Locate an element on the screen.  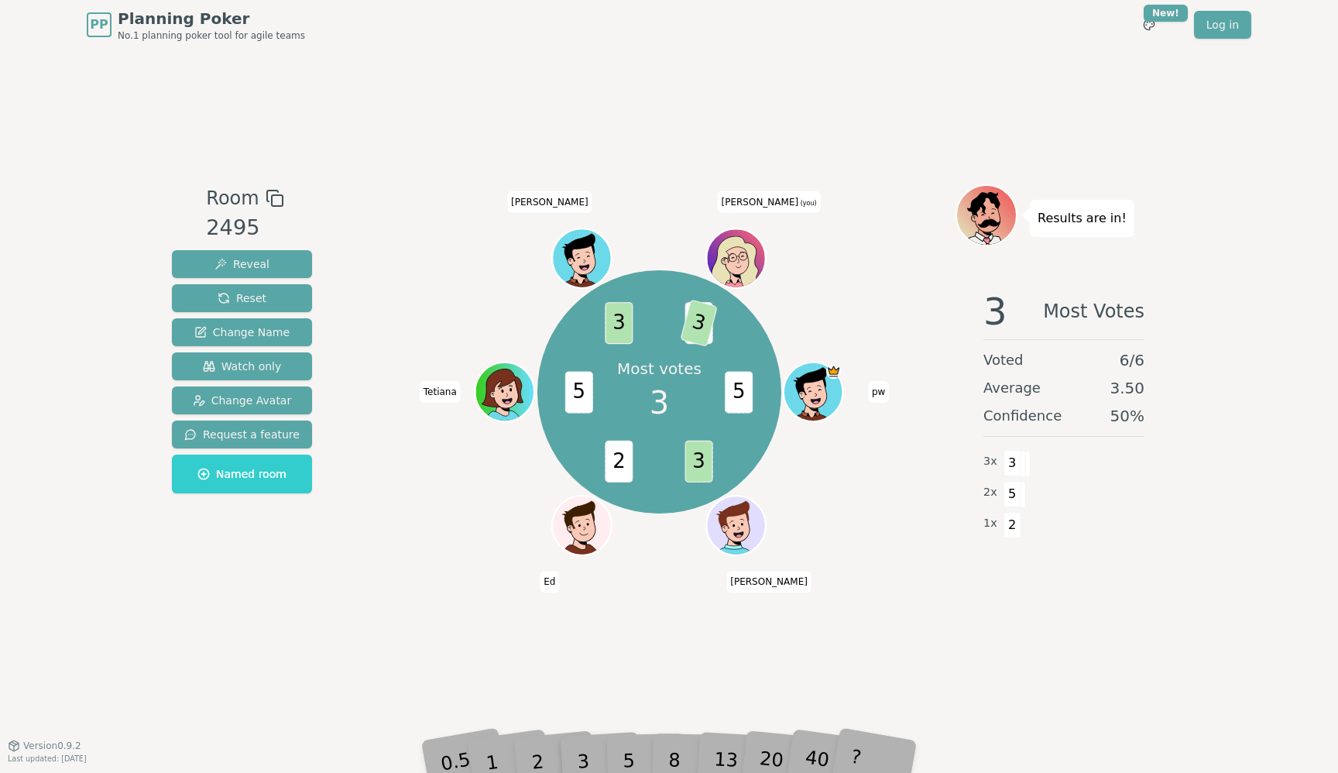
button: Change Name is located at coordinates (242, 332).